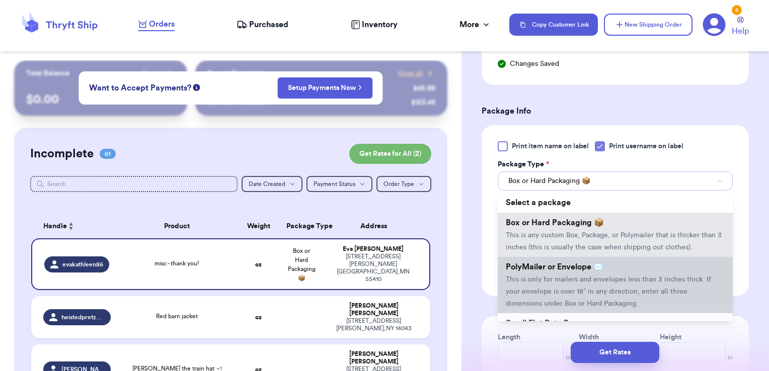 Image resolution: width=769 pixels, height=371 pixels. Describe the element at coordinates (83, 265) in the screenshot. I see `span: evakathleen86` at that location.